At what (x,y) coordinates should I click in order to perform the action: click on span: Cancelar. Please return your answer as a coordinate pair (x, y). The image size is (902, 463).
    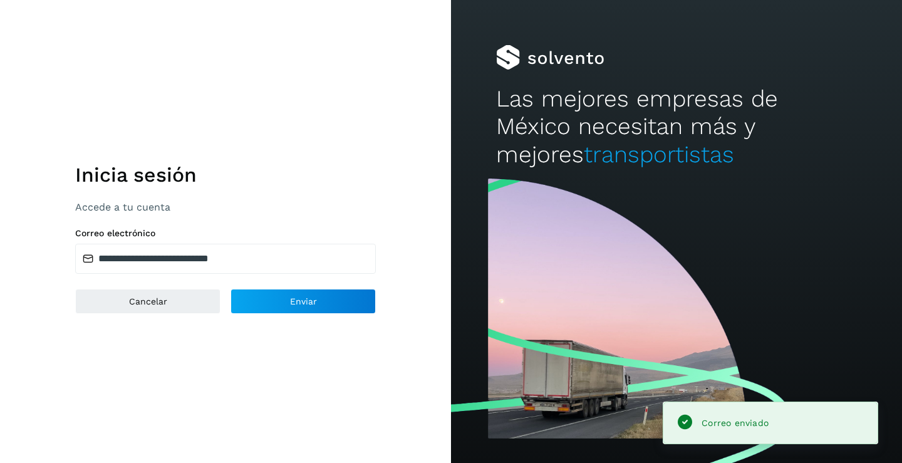
    Looking at the image, I should click on (148, 301).